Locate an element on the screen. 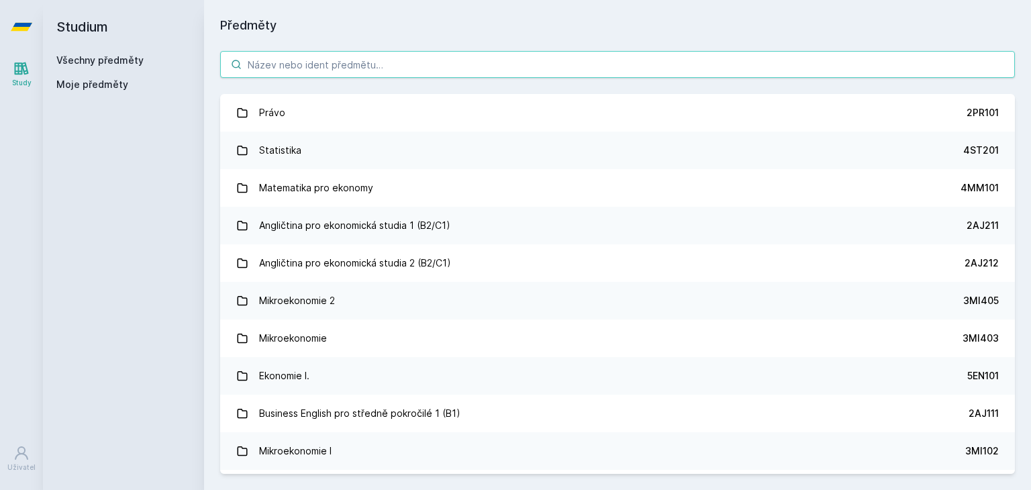 This screenshot has width=1031, height=490. a: Angličtina pro ekonomická studia 1 (B2/C1) 2AJ211 is located at coordinates (618, 226).